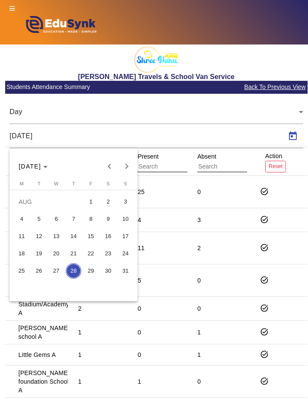  What do you see at coordinates (22, 219) in the screenshot?
I see `span: 4` at bounding box center [22, 219].